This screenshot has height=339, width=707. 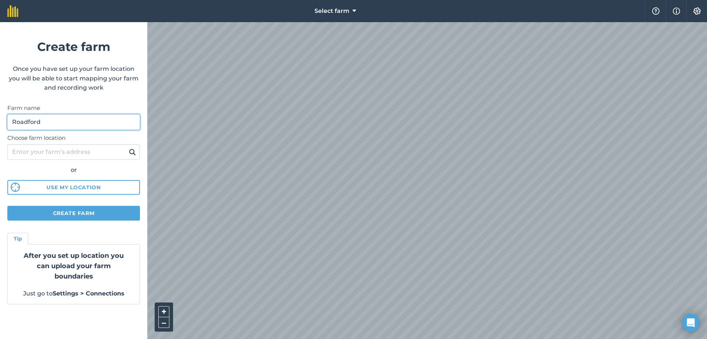 I want to click on img: fieldmargin Logo, so click(x=13, y=11).